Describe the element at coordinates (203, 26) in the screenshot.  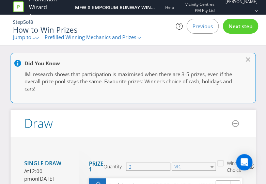
I see `span: Previous` at that location.